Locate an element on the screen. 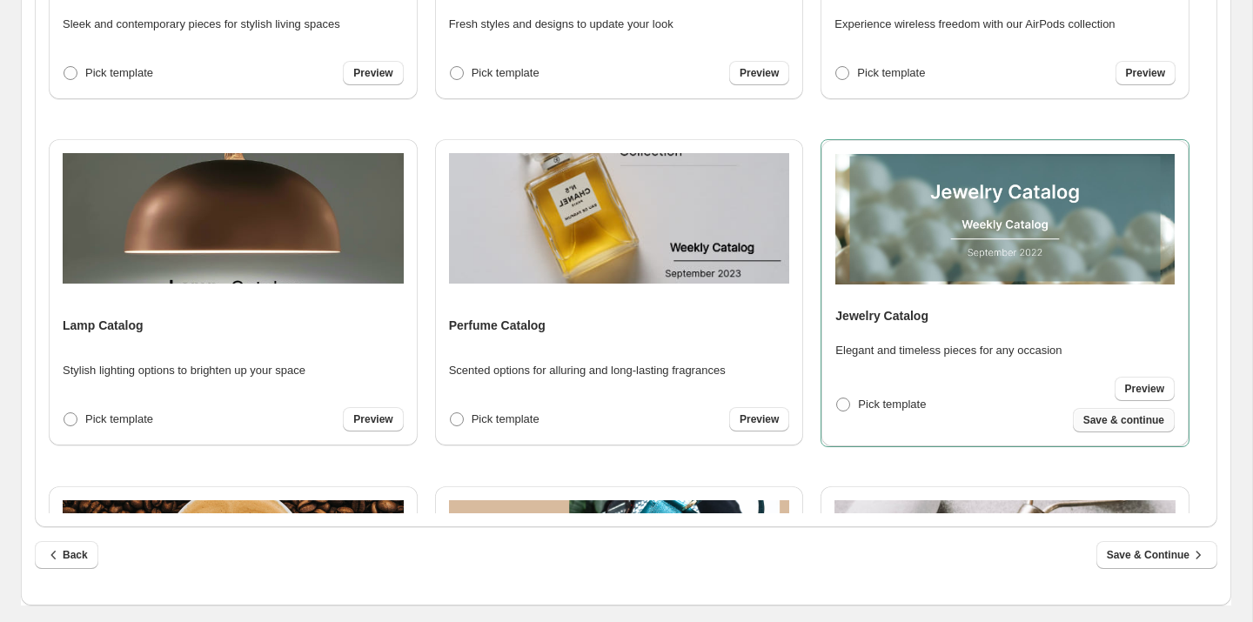 The height and width of the screenshot is (622, 1253). p: Experience wireless freedom with our AirPods collection is located at coordinates (975, 24).